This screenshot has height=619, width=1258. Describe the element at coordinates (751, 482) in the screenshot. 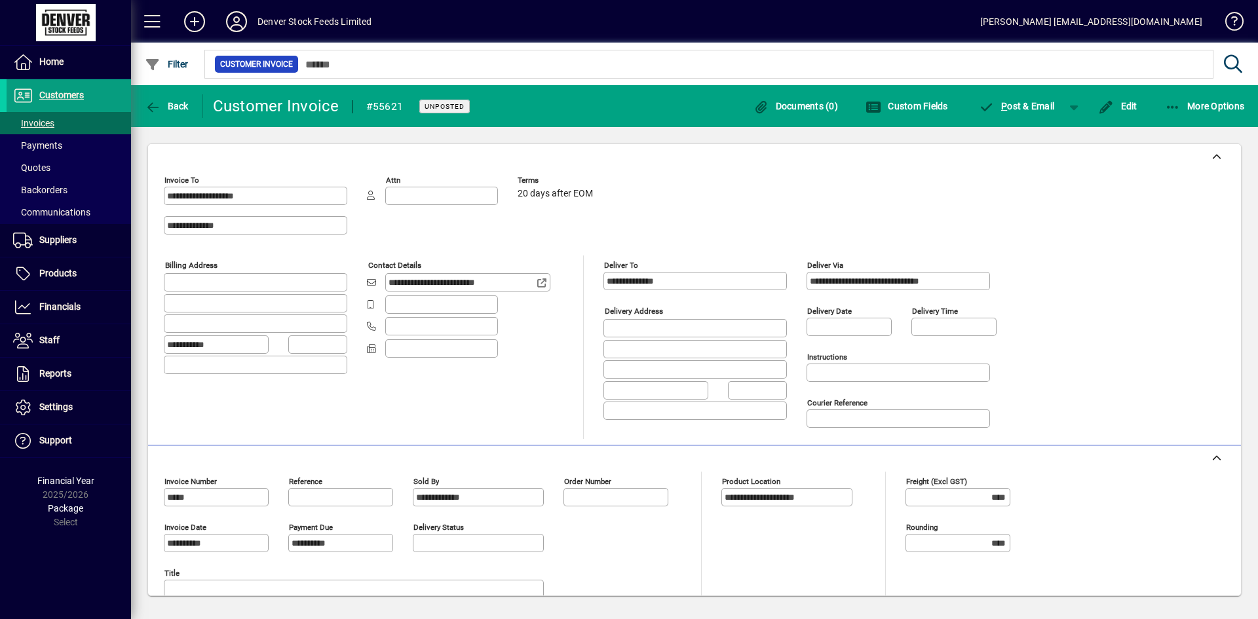

I see `mat-label: Product location` at that location.